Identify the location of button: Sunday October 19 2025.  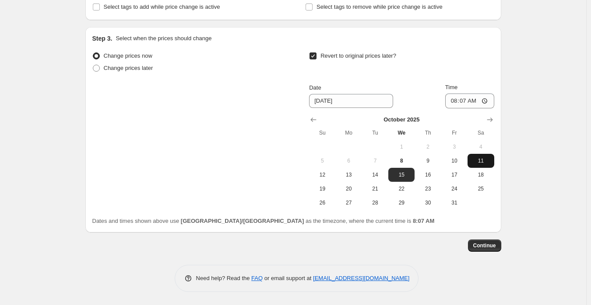
(322, 189).